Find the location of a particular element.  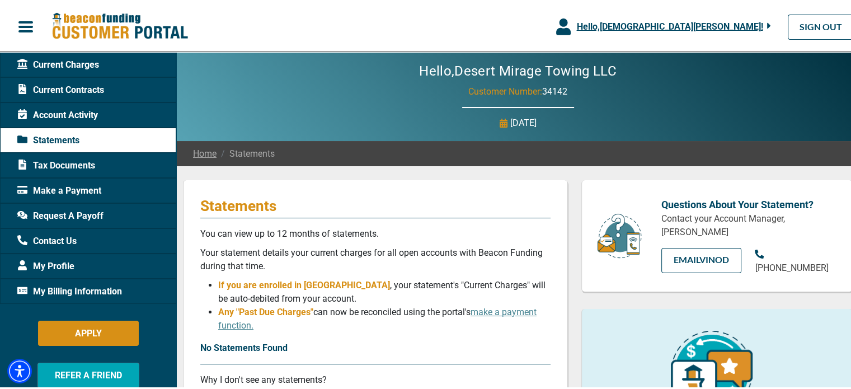

span: 34142 is located at coordinates (554, 90).